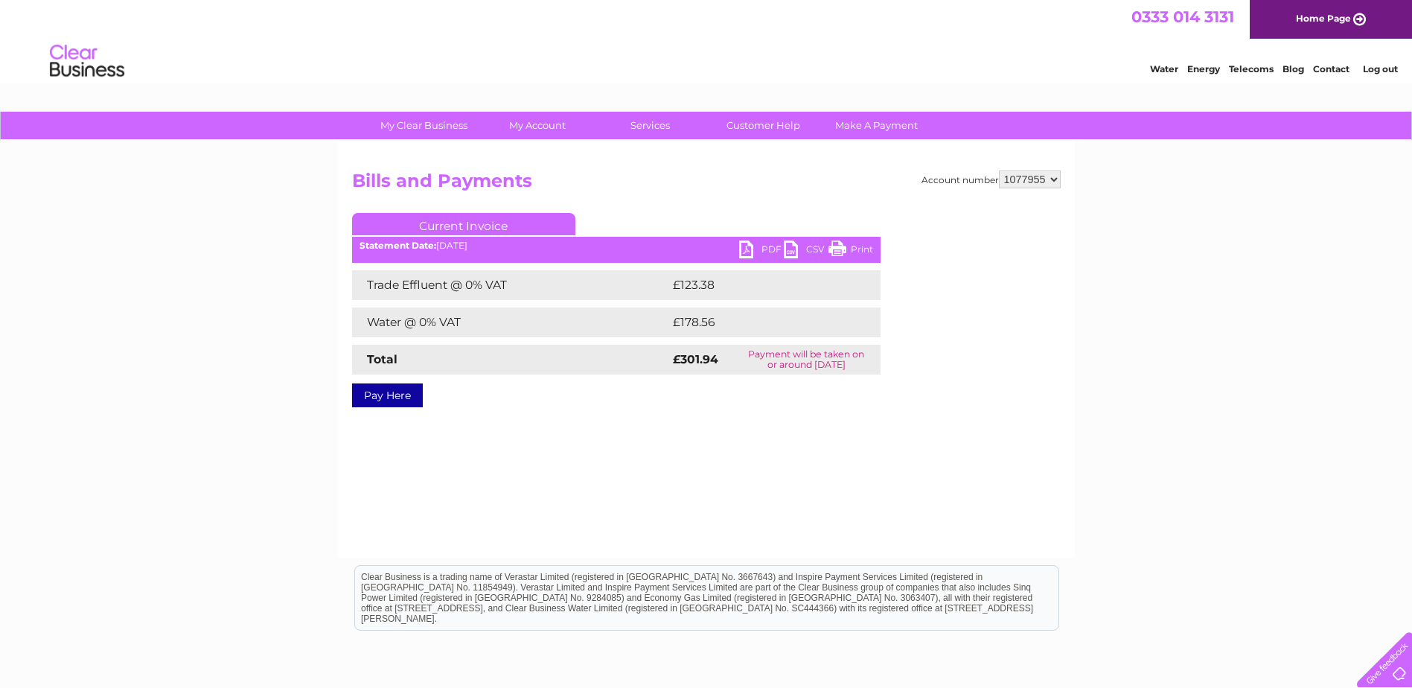 Image resolution: width=1412 pixels, height=688 pixels. I want to click on a: Contact, so click(1331, 69).